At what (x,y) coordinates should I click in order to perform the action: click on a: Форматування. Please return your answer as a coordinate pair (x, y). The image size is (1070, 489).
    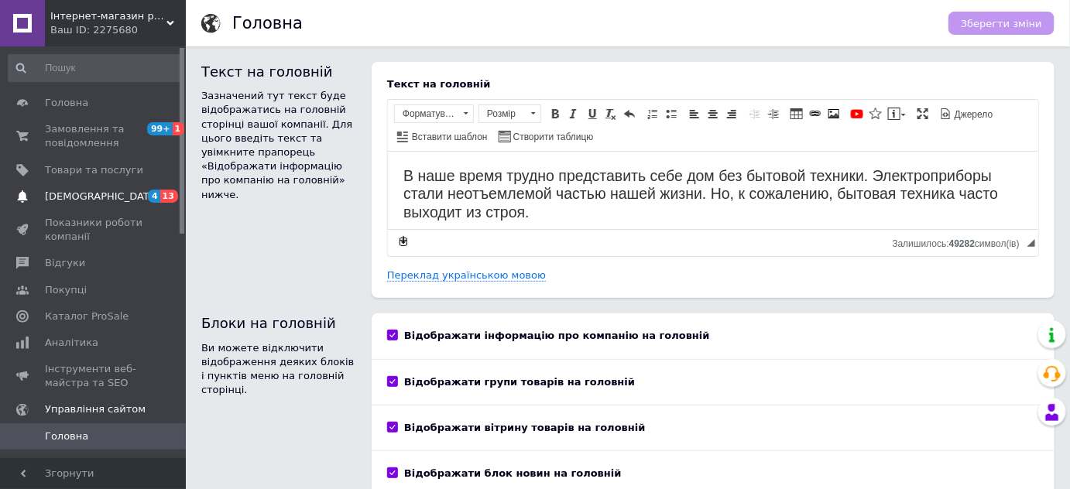
    Looking at the image, I should click on (433, 114).